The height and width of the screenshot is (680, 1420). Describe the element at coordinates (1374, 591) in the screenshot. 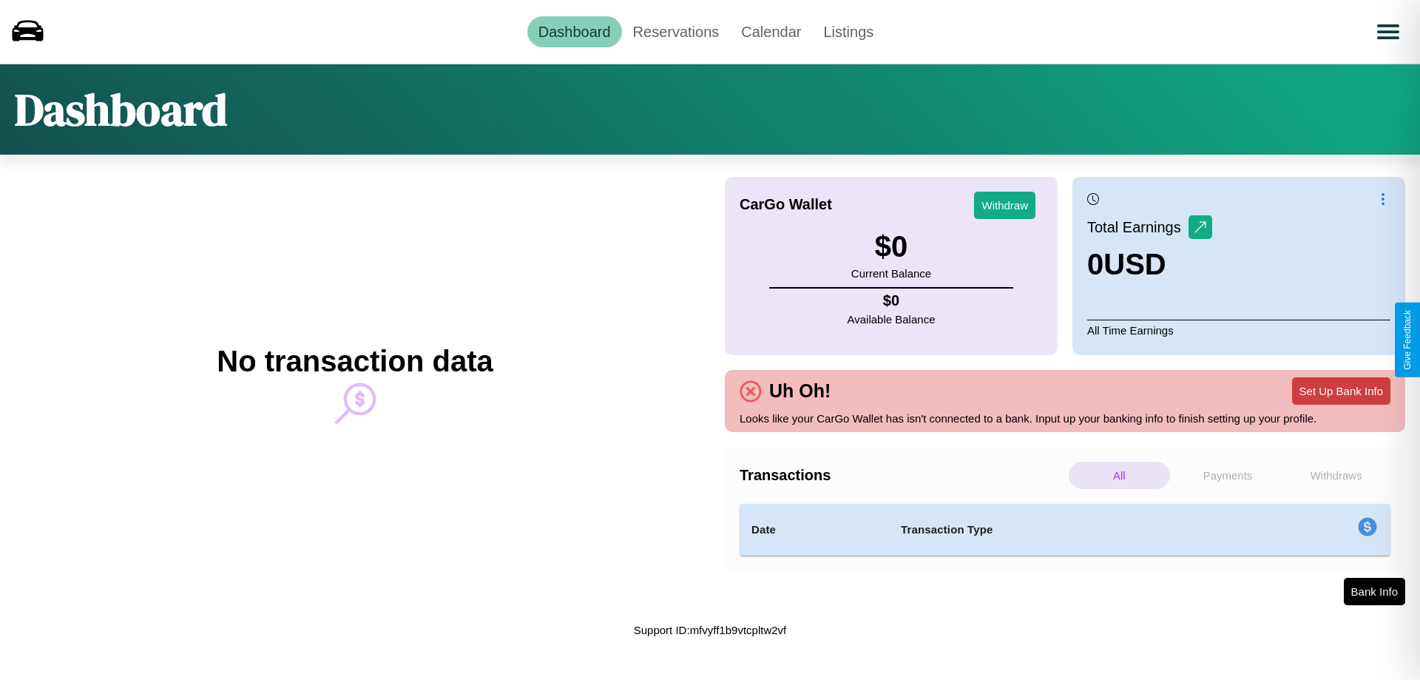

I see `button: Bank Info` at that location.